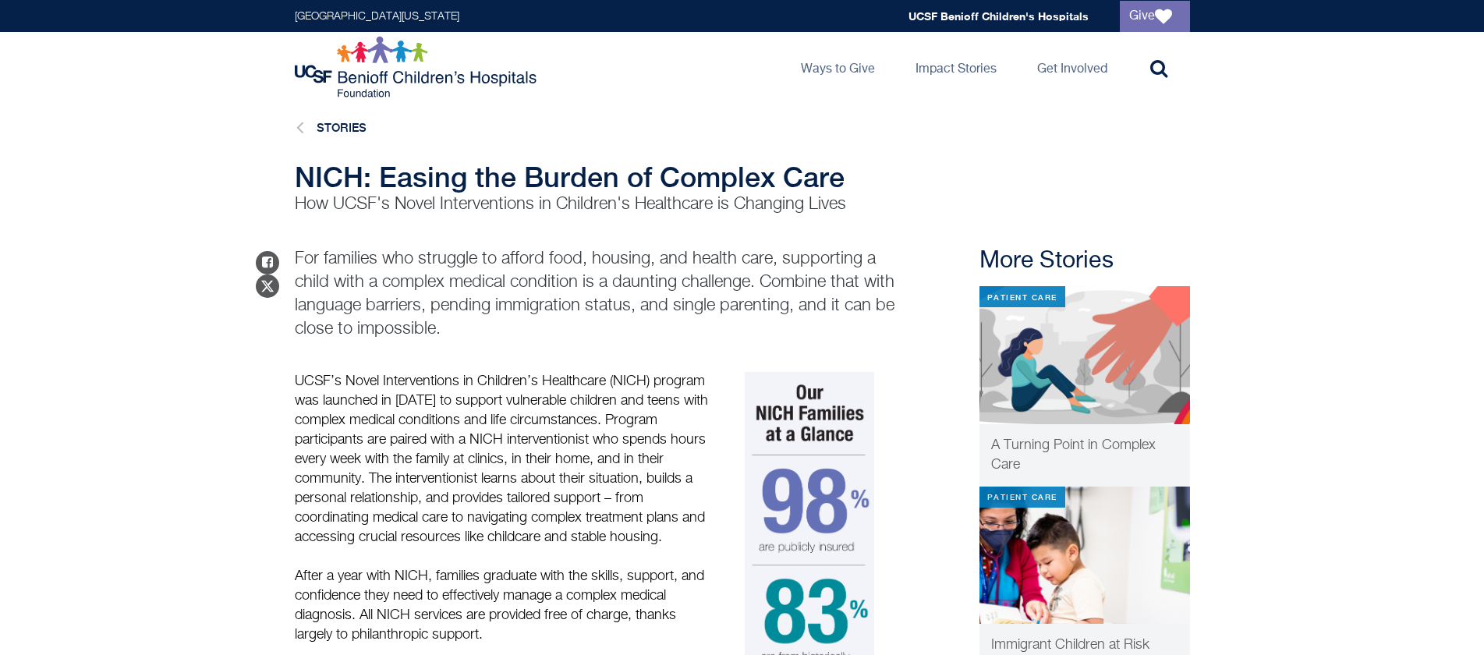  Describe the element at coordinates (417, 67) in the screenshot. I see `img: Logo for UCSF Benioff Children's Hospitals Foundation` at that location.